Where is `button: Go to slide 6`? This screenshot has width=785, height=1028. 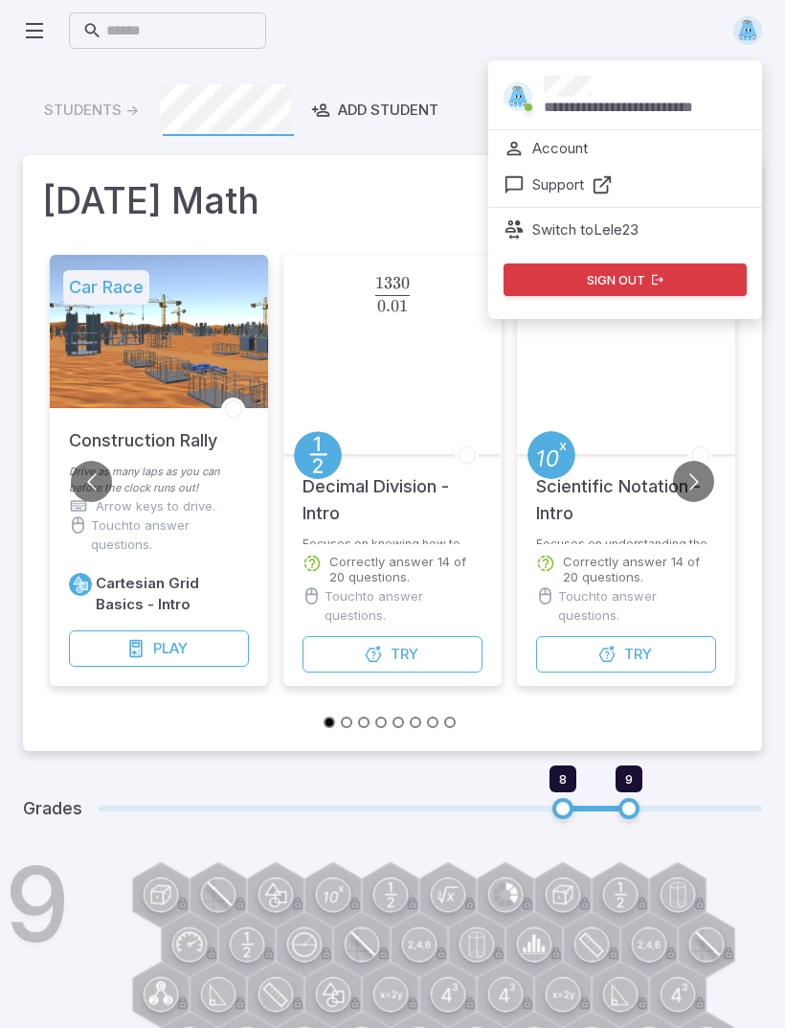 button: Go to slide 6 is located at coordinates (416, 722).